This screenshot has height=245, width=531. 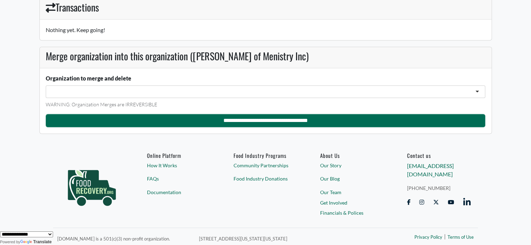 What do you see at coordinates (36, 242) in the screenshot?
I see `a: Translate` at bounding box center [36, 242].